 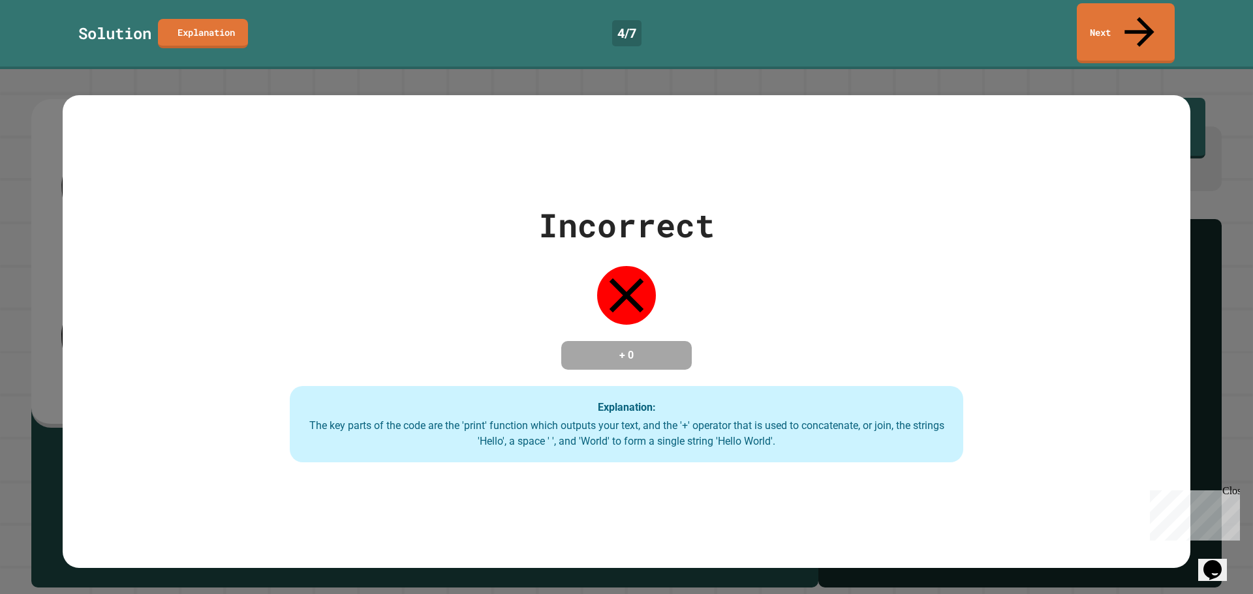 What do you see at coordinates (626, 434) in the screenshot?
I see `div: The key parts of the code are the 'print' function which outputs your text, and the '+' operator ...` at bounding box center [626, 434].